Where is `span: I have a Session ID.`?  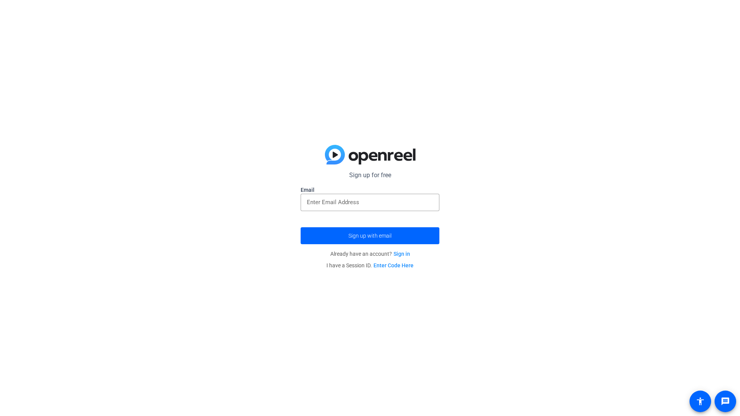
span: I have a Session ID. is located at coordinates (370, 265).